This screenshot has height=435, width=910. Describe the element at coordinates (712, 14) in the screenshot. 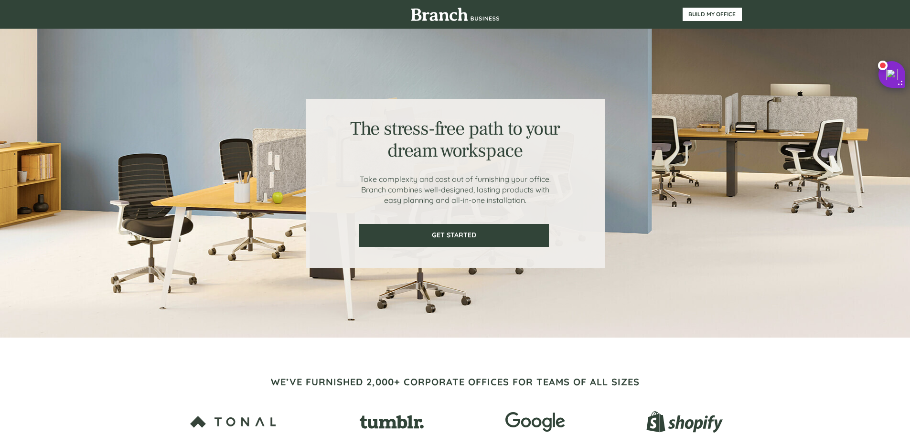

I see `span: BUILD MY OFFICE` at that location.